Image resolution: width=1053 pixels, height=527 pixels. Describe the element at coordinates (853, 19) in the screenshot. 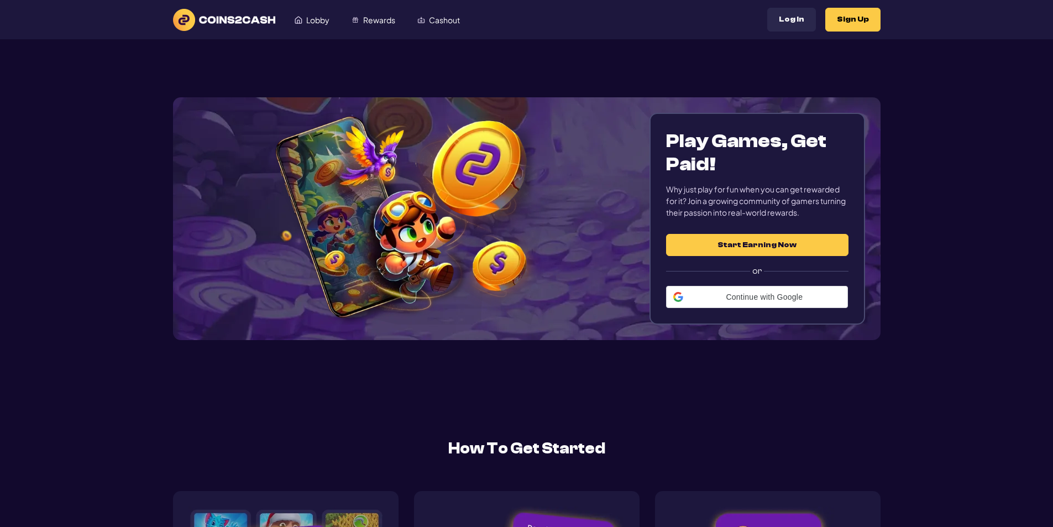

I see `button: Sign Up` at that location.